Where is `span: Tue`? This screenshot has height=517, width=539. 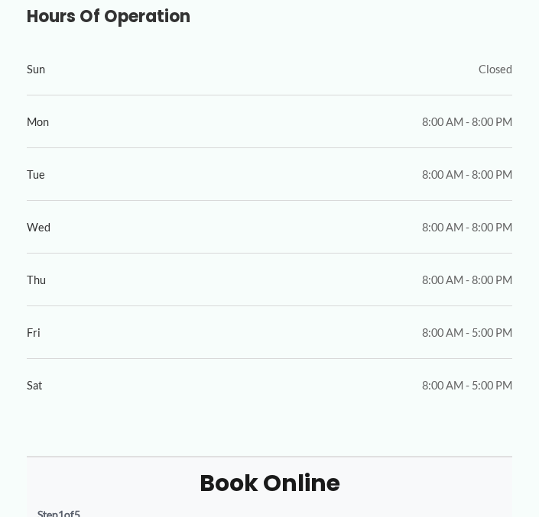 span: Tue is located at coordinates (36, 174).